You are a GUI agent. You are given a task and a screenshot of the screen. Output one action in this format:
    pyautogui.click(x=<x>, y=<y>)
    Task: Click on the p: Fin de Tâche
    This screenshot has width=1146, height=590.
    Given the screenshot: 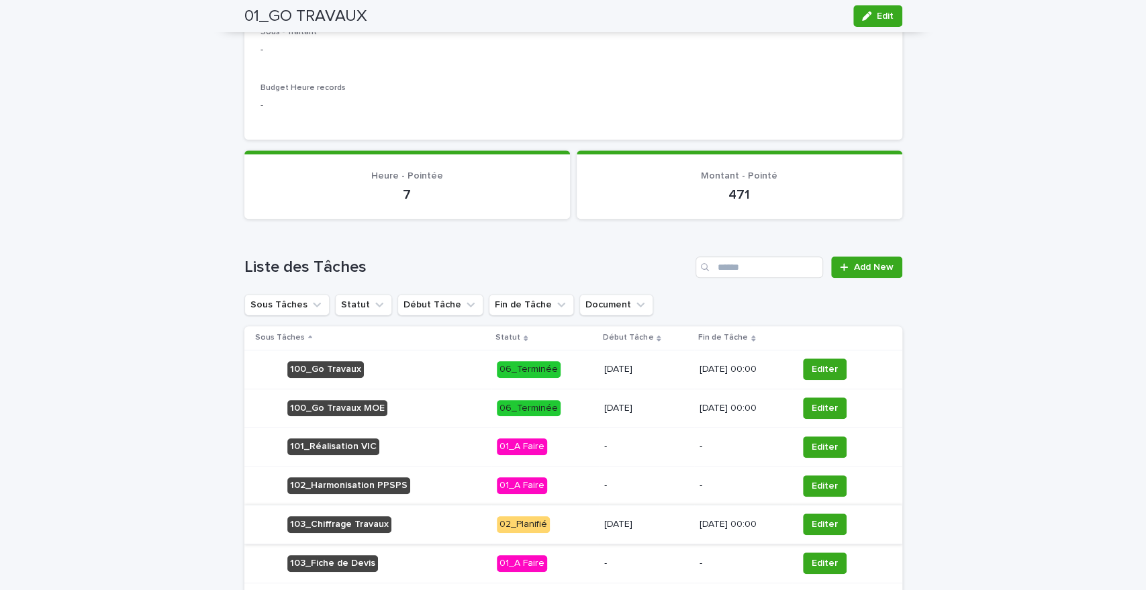 What is the action you would take?
    pyautogui.click(x=723, y=338)
    